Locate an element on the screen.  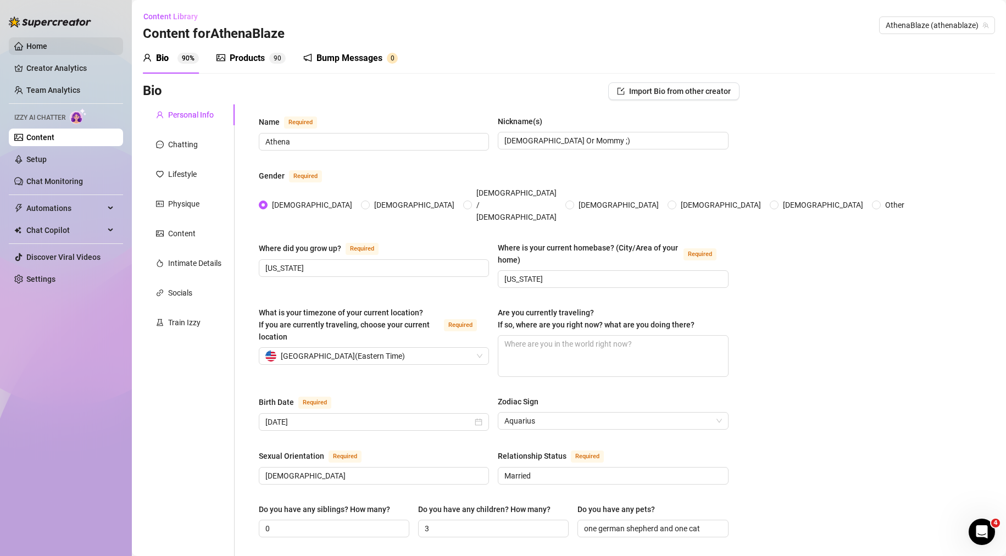
span: Izzy AI Chatter is located at coordinates (40, 118).